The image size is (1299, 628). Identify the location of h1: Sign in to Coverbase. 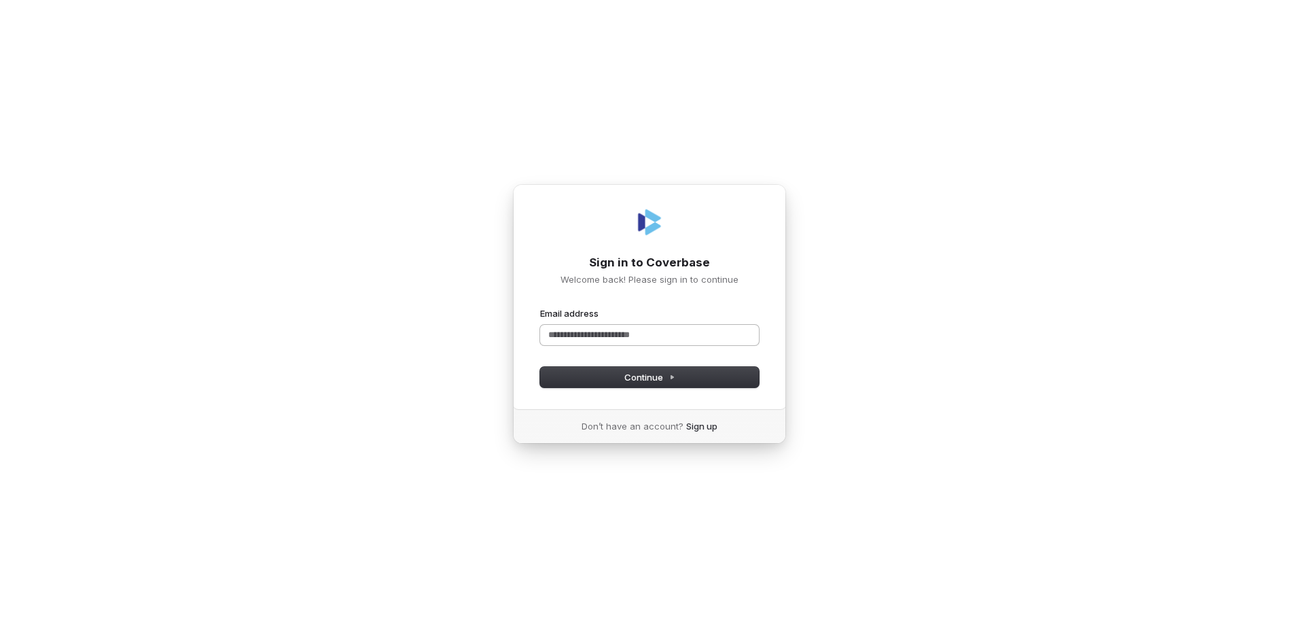
(650, 263).